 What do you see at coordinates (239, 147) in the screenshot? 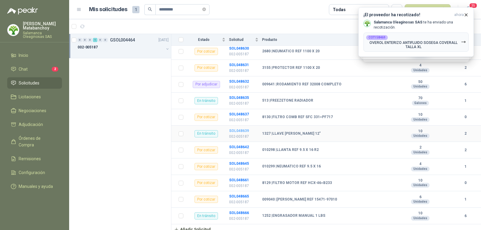
I see `b: SOL048642` at bounding box center [239, 147].